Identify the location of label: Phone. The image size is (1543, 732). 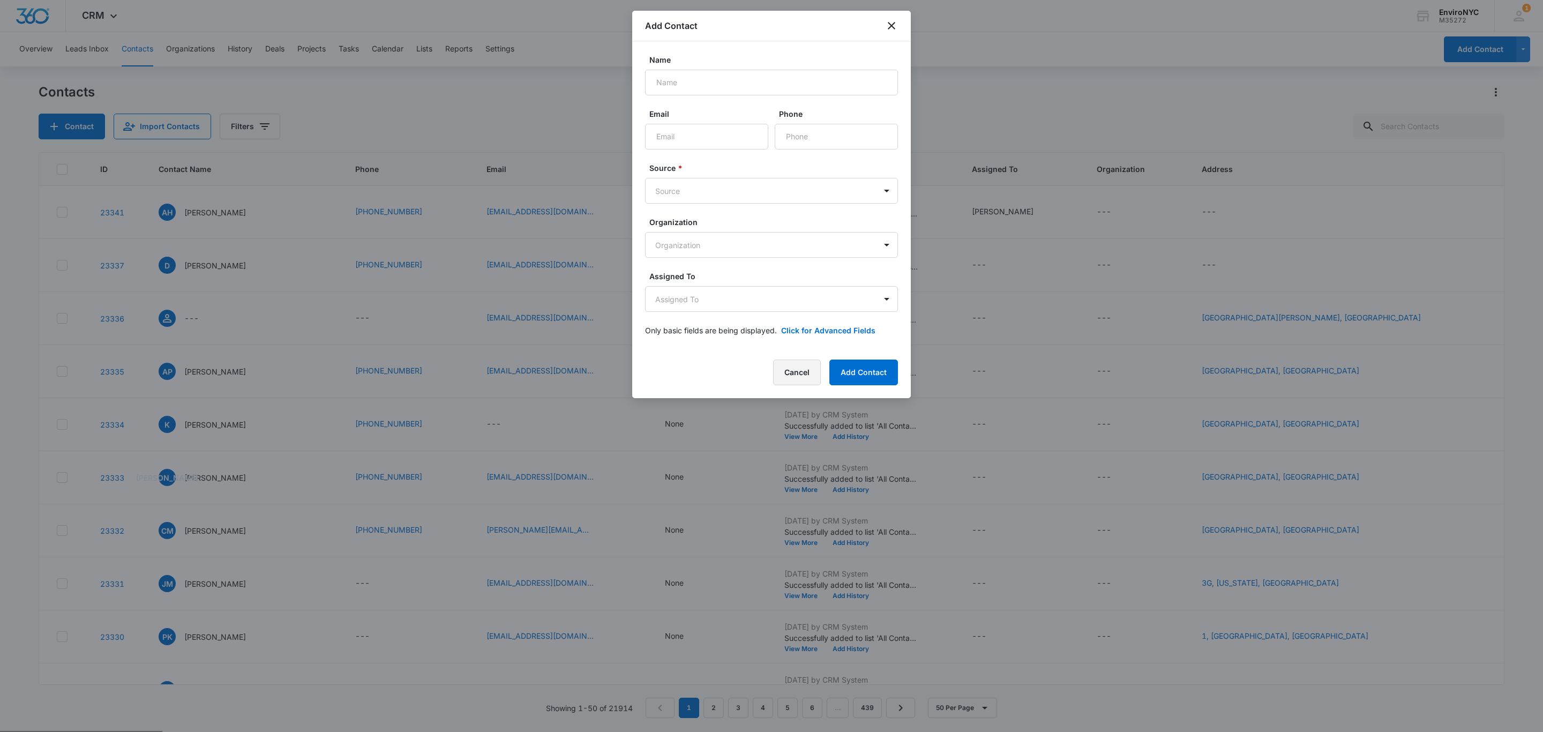
(841, 114).